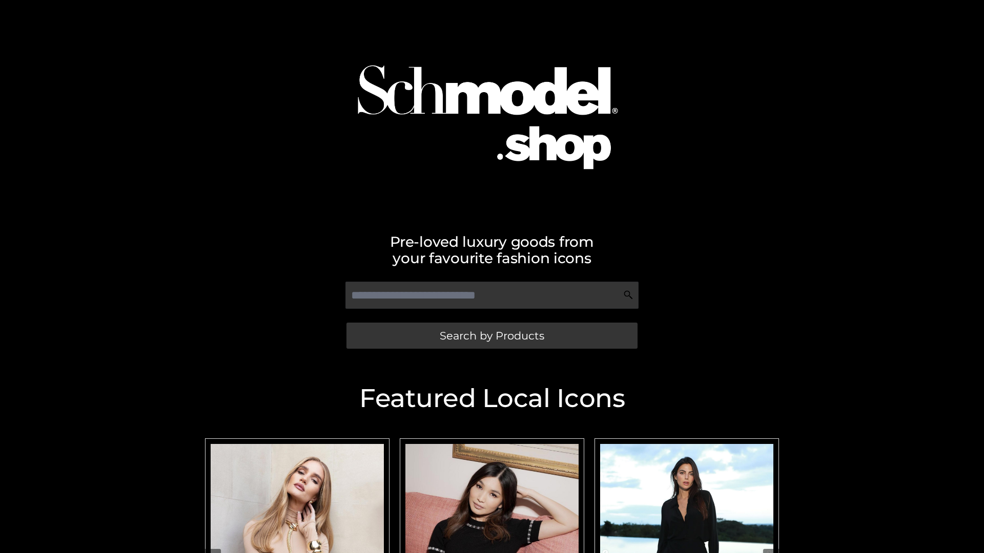 This screenshot has height=553, width=984. Describe the element at coordinates (628, 295) in the screenshot. I see `img: Search Icon` at that location.